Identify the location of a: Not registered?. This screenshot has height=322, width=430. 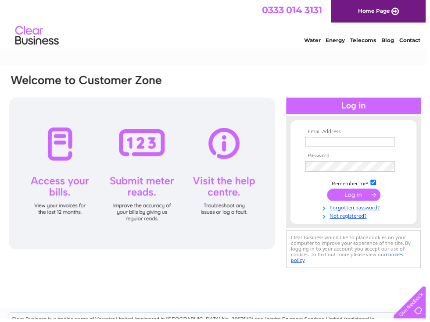
(358, 217).